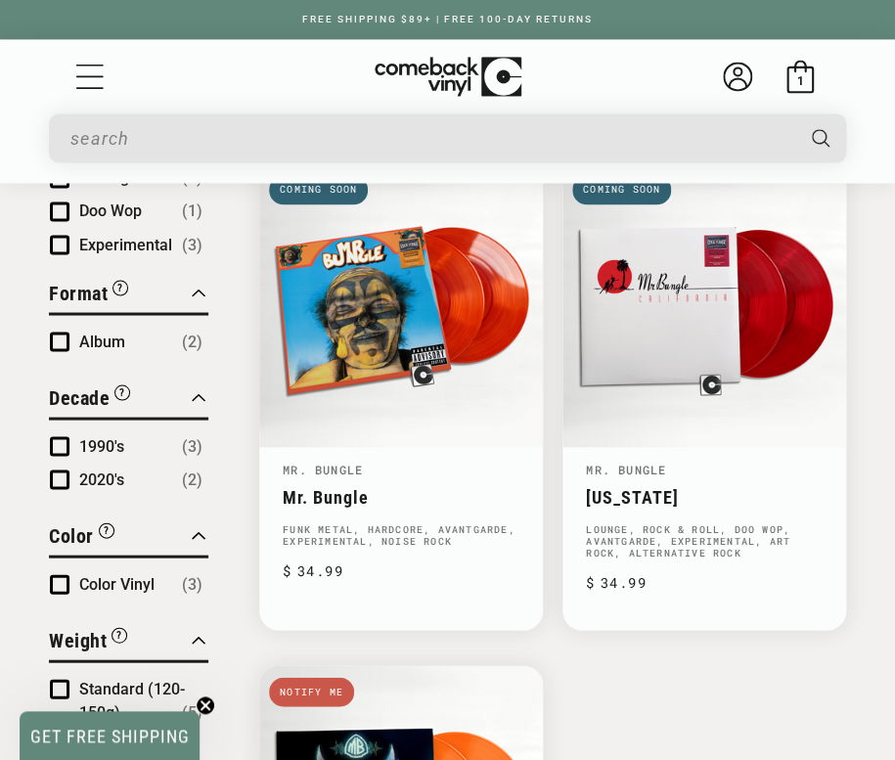 The height and width of the screenshot is (760, 895). I want to click on span: 1, so click(800, 80).